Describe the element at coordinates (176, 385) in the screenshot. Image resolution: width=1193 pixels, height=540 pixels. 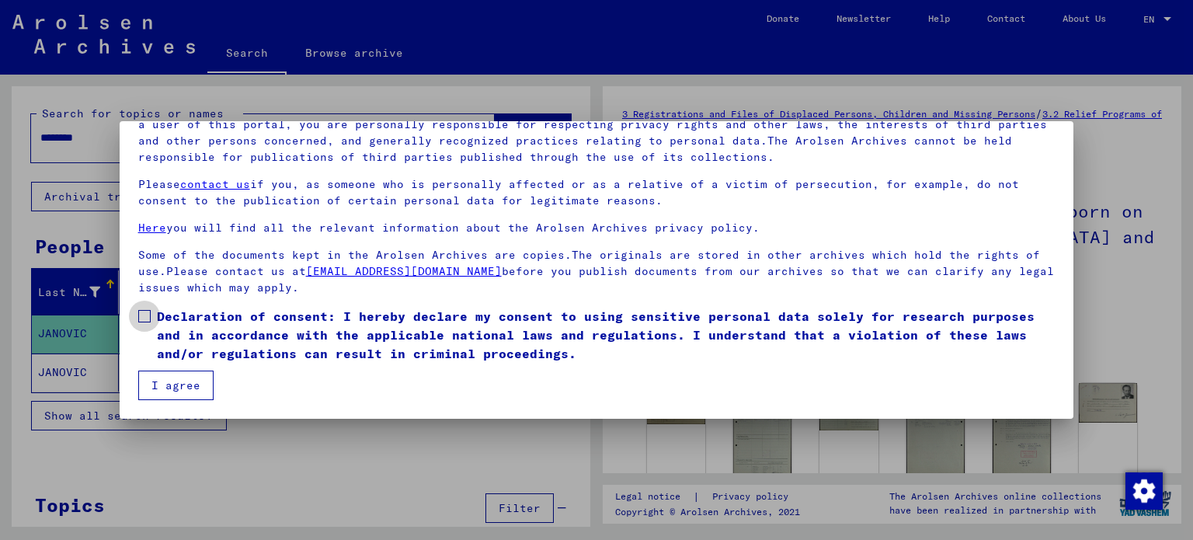
I see `button: I agree` at that location.